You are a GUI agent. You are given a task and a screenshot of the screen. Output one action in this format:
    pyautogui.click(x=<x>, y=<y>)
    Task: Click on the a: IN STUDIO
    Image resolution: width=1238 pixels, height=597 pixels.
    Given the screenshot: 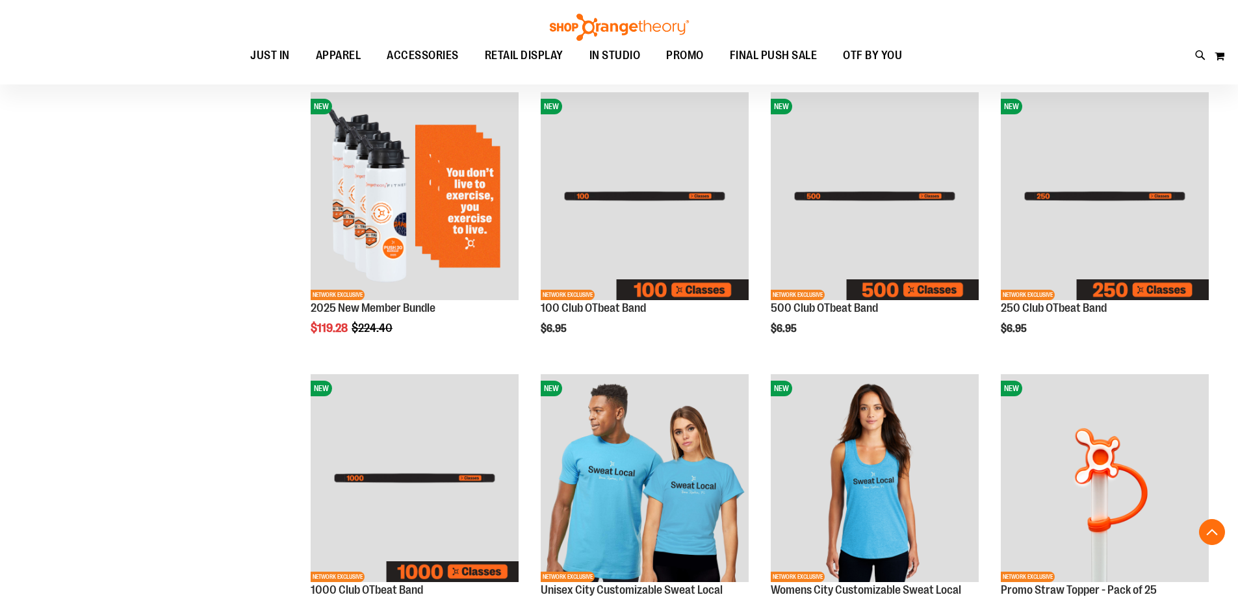 What is the action you would take?
    pyautogui.click(x=615, y=56)
    